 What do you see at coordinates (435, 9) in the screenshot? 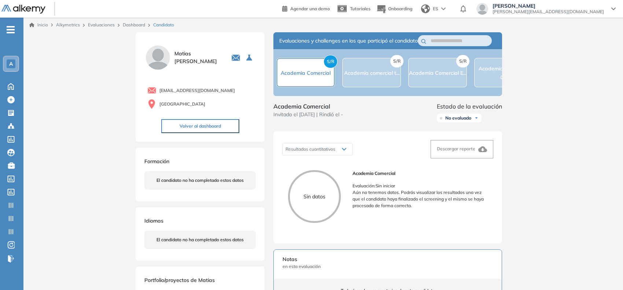
I see `span: ES` at bounding box center [435, 9].